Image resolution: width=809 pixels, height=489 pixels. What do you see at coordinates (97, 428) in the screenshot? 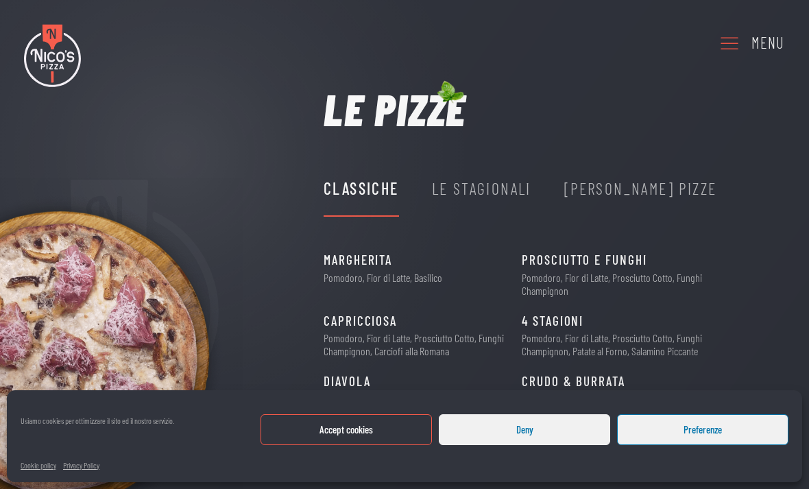
I see `div: Usiamo cookies per ottimizzare il sito ed il nostro servizio.` at bounding box center [97, 428].